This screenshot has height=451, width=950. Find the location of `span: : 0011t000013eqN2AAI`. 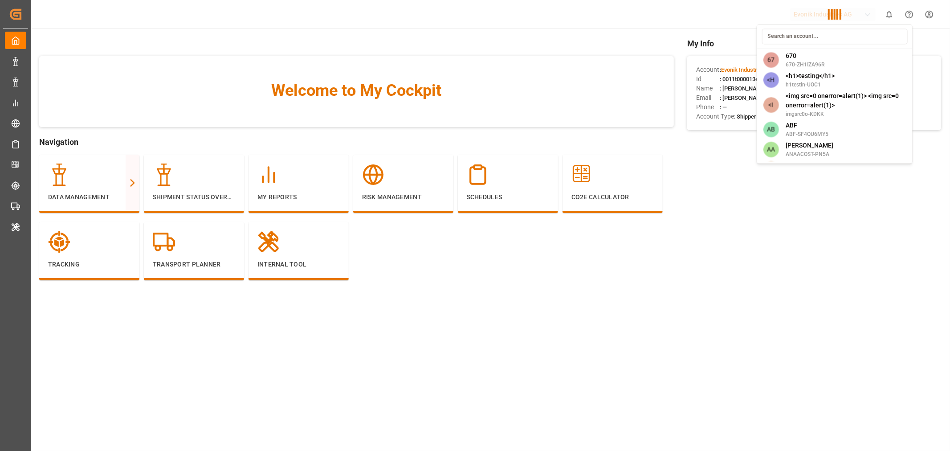

span: : 0011t000013eqN2AAI is located at coordinates (749, 79).